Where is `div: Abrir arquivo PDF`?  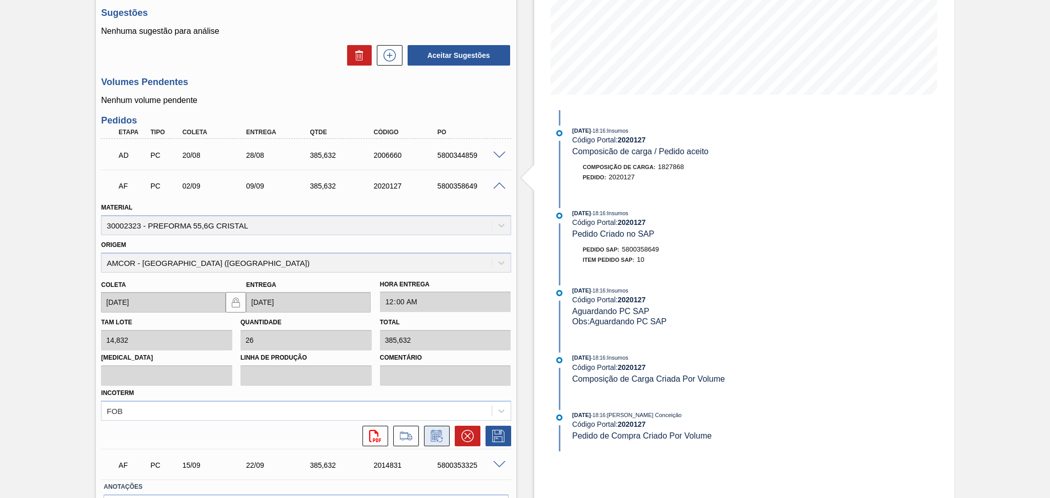
div: Abrir arquivo PDF is located at coordinates (373, 436).